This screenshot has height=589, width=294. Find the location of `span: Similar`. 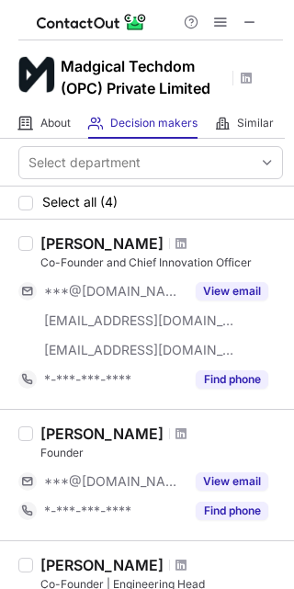

span: Similar is located at coordinates (255, 123).